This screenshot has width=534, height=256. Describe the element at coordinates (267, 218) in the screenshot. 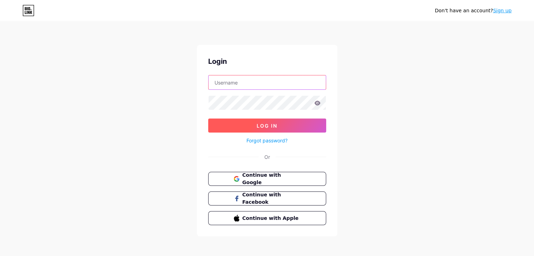

I see `button: Continue with Apple` at that location.